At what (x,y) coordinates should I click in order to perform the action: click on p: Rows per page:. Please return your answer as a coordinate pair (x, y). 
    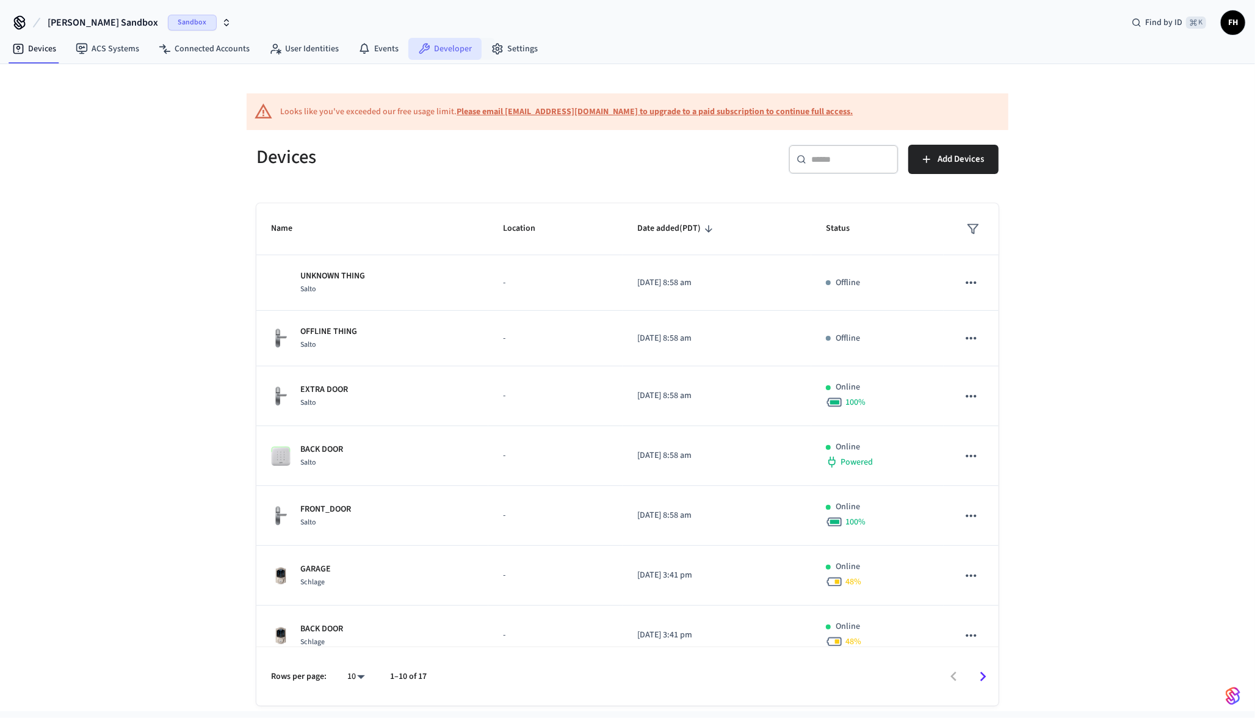
    Looking at the image, I should click on (299, 676).